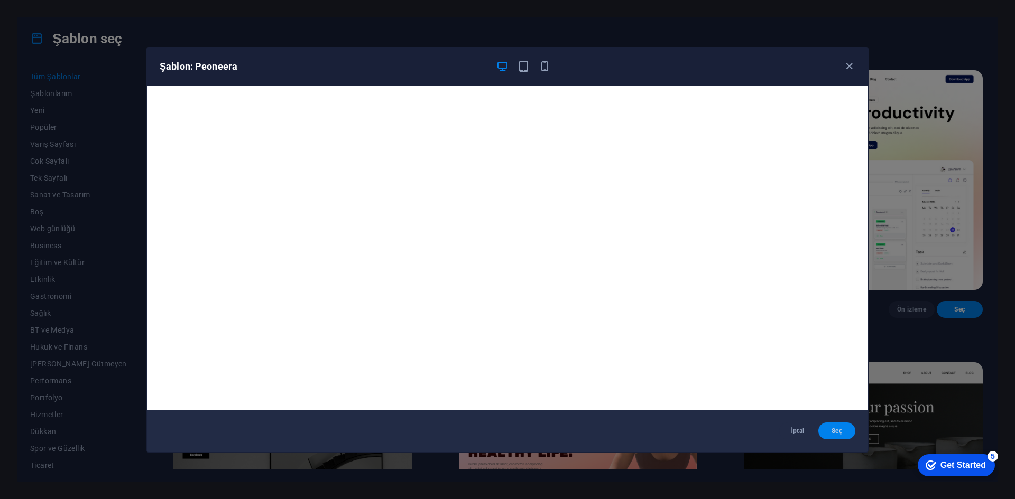 Image resolution: width=1015 pixels, height=499 pixels. What do you see at coordinates (837, 431) in the screenshot?
I see `button: Seç` at bounding box center [837, 431].